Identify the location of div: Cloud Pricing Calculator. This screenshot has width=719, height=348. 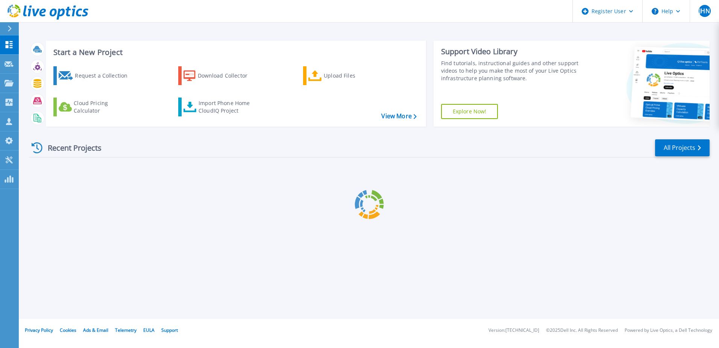
(104, 107).